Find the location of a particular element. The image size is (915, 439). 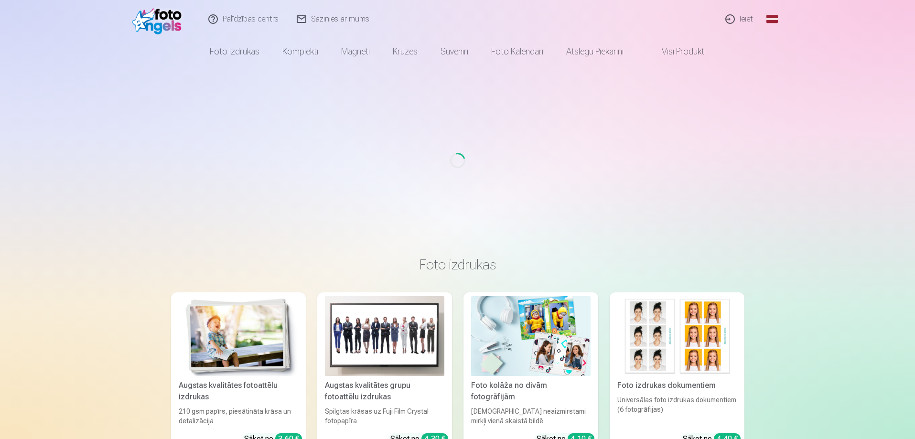

div: Augstas kvalitātes fotoattēlu izdrukas is located at coordinates (238, 391).